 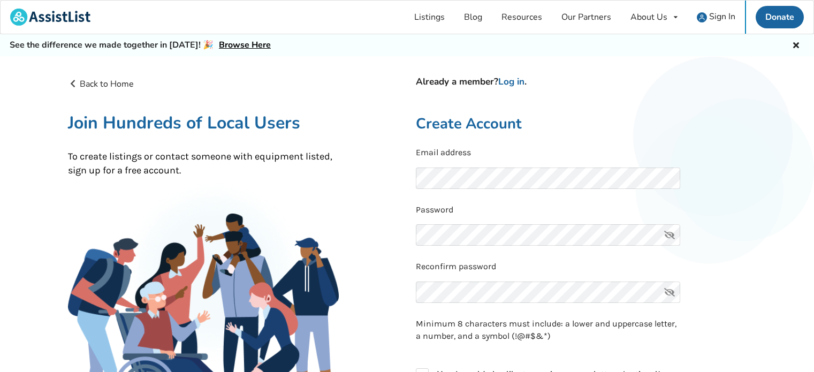 What do you see at coordinates (50, 17) in the screenshot?
I see `img: assistlist-logo` at bounding box center [50, 17].